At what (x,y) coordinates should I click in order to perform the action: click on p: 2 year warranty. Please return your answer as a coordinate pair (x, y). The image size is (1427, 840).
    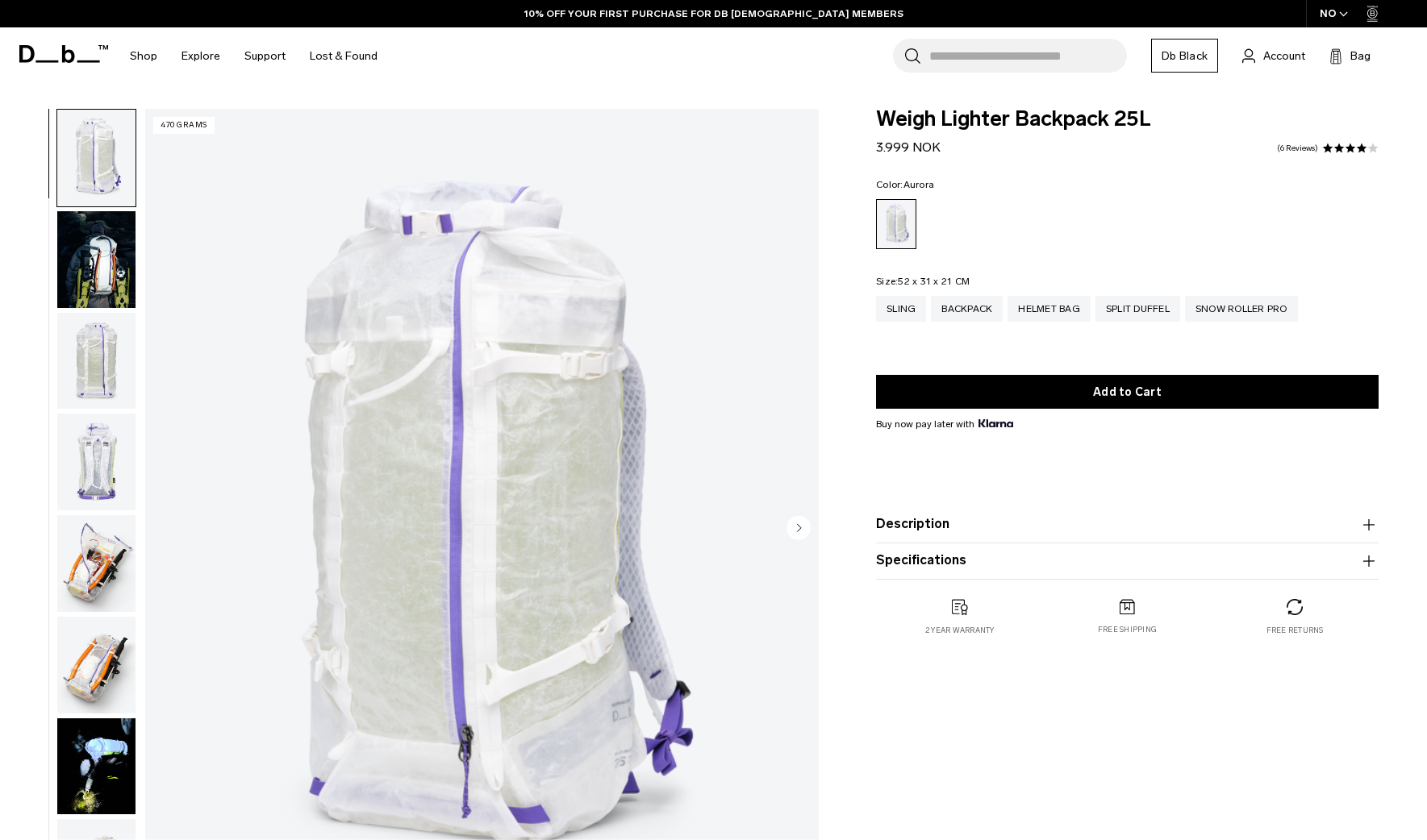
    Looking at the image, I should click on (960, 630).